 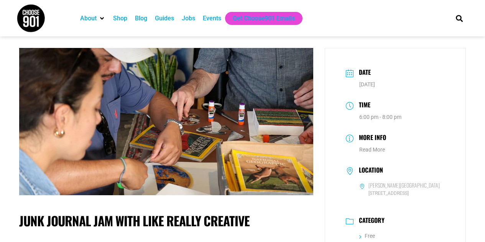 What do you see at coordinates (264, 18) in the screenshot?
I see `div: Get Choose901 Emails` at bounding box center [264, 18].